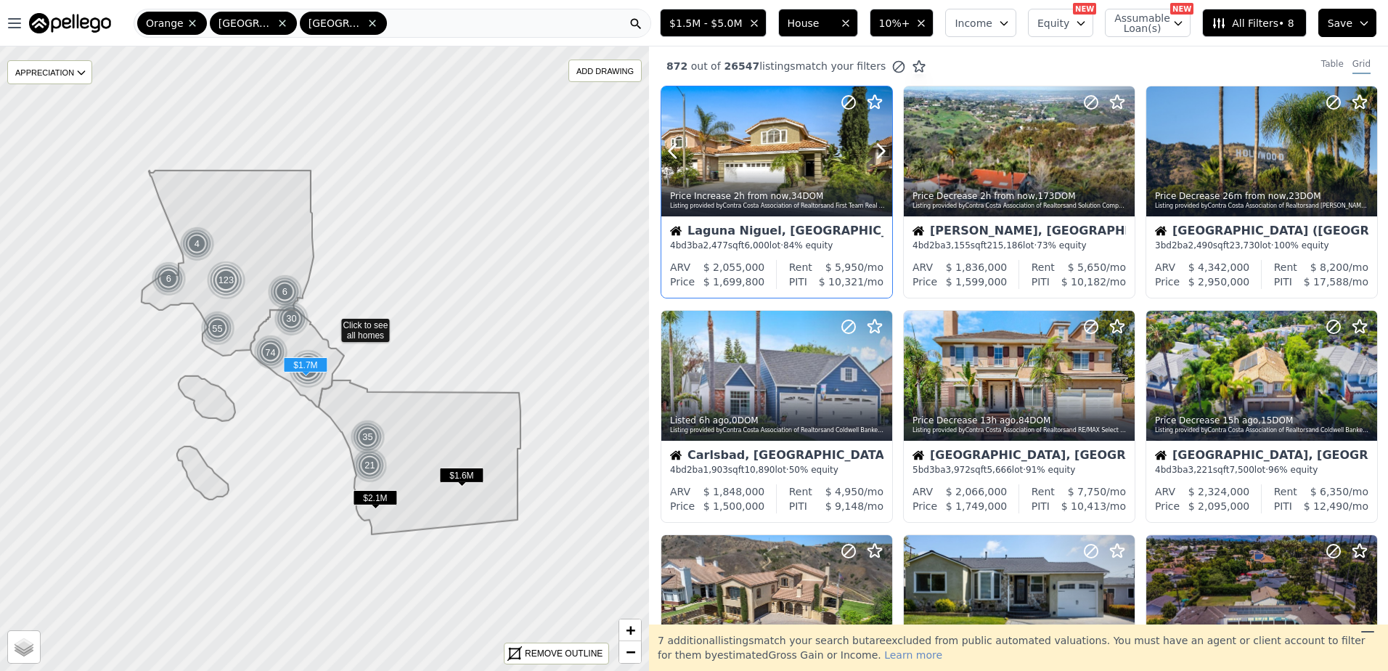 The height and width of the screenshot is (671, 1388). Describe the element at coordinates (1329, 491) in the screenshot. I see `span: $ 6,350` at that location.